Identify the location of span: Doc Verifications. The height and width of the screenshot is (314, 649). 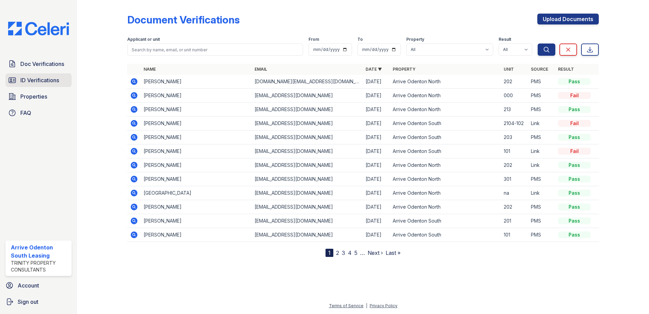
(42, 64).